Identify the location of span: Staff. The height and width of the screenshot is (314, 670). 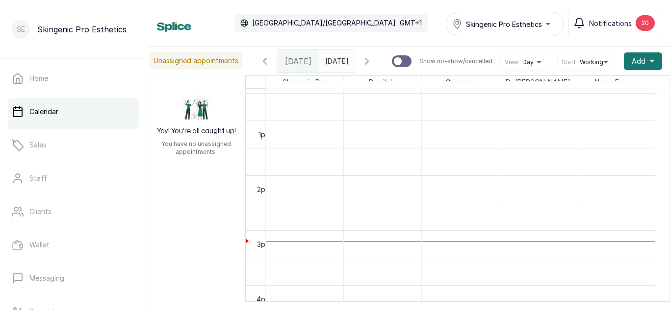
(568, 62).